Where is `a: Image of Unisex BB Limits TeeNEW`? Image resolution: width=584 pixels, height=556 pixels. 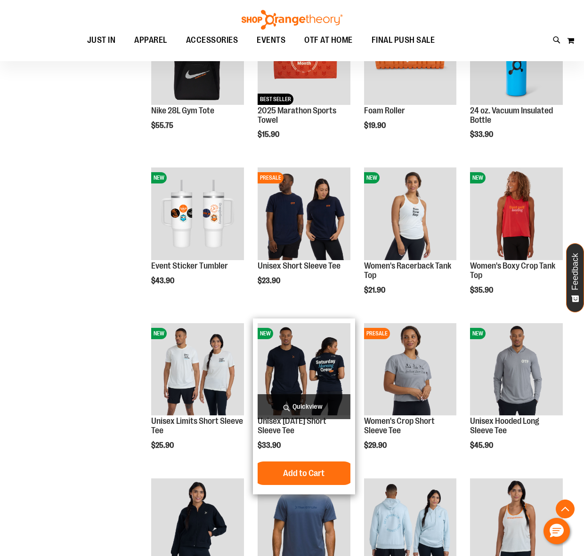 a: Image of Unisex BB Limits TeeNEW is located at coordinates (197, 370).